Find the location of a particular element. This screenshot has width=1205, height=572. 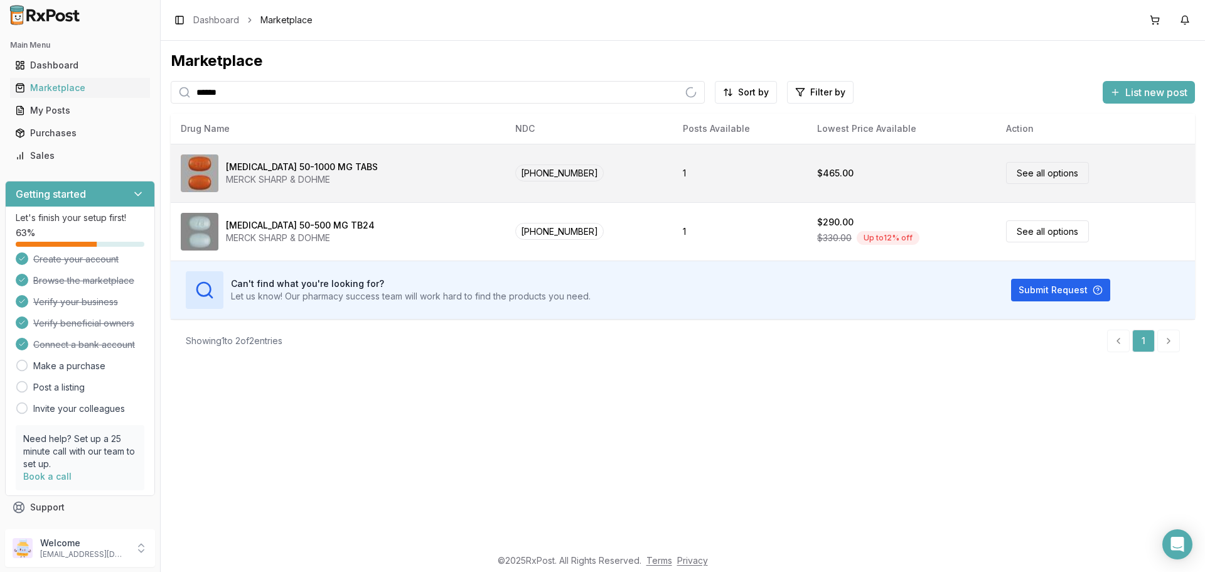

p: Let us know! Our pharmacy success team will work hard to find the products you need. is located at coordinates (410, 296).